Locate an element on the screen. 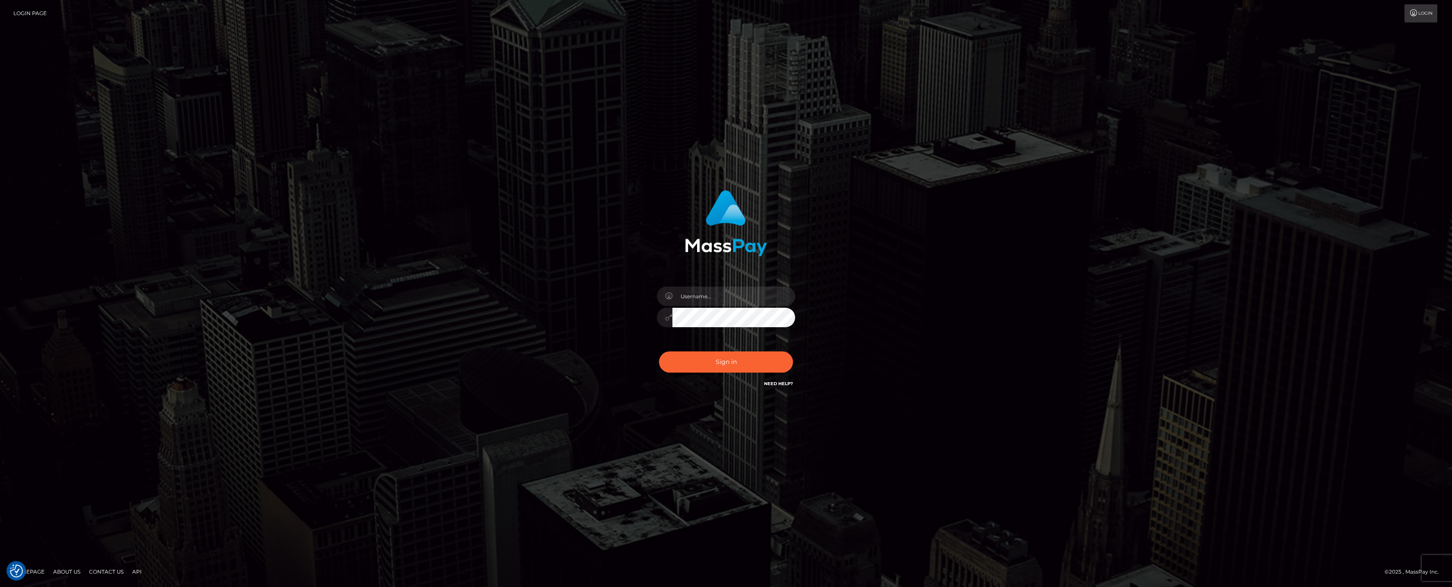 This screenshot has width=1452, height=587. a: Homepage is located at coordinates (29, 571).